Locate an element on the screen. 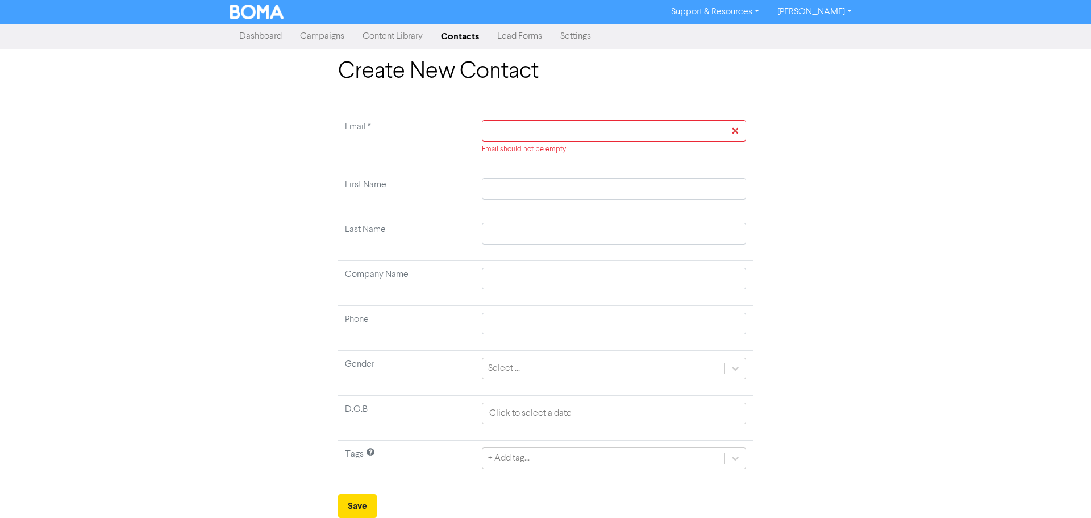 Image resolution: width=1091 pixels, height=518 pixels. td: Phone is located at coordinates (406, 328).